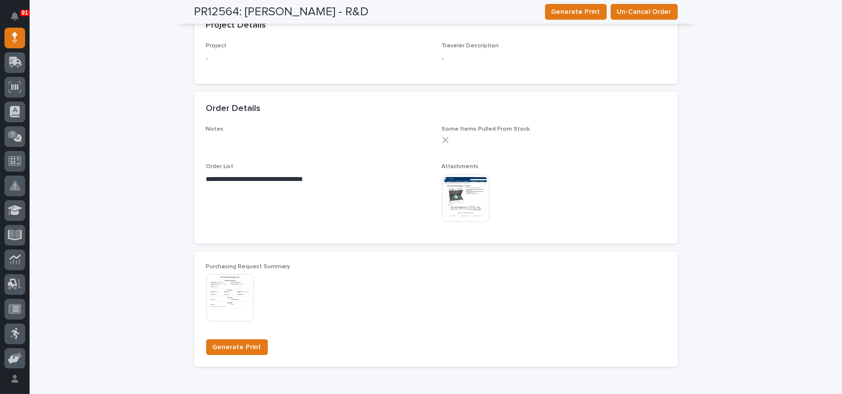  Describe the element at coordinates (220, 167) in the screenshot. I see `span: Order List` at that location.